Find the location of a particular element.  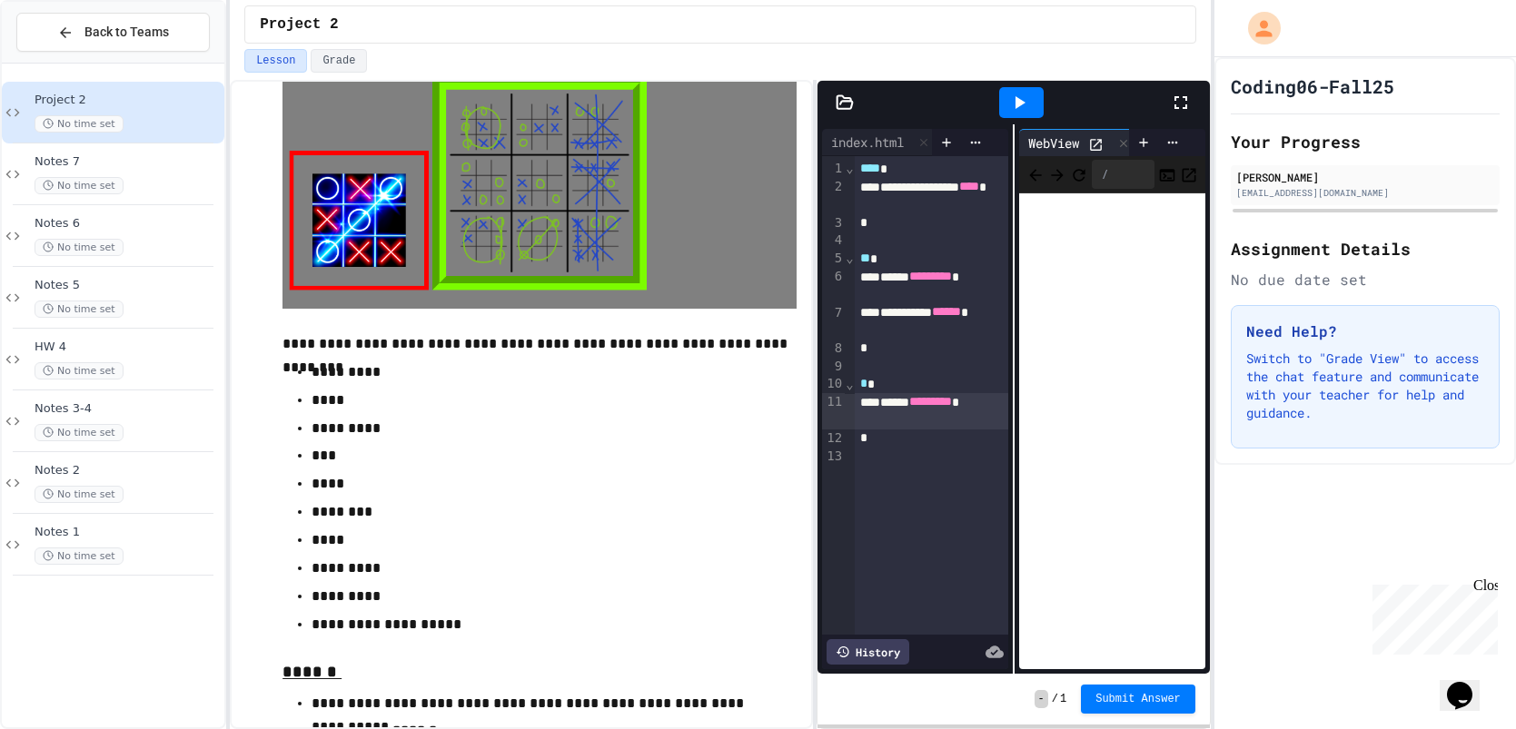

div: Chat with us now!Close is located at coordinates (66, 61).